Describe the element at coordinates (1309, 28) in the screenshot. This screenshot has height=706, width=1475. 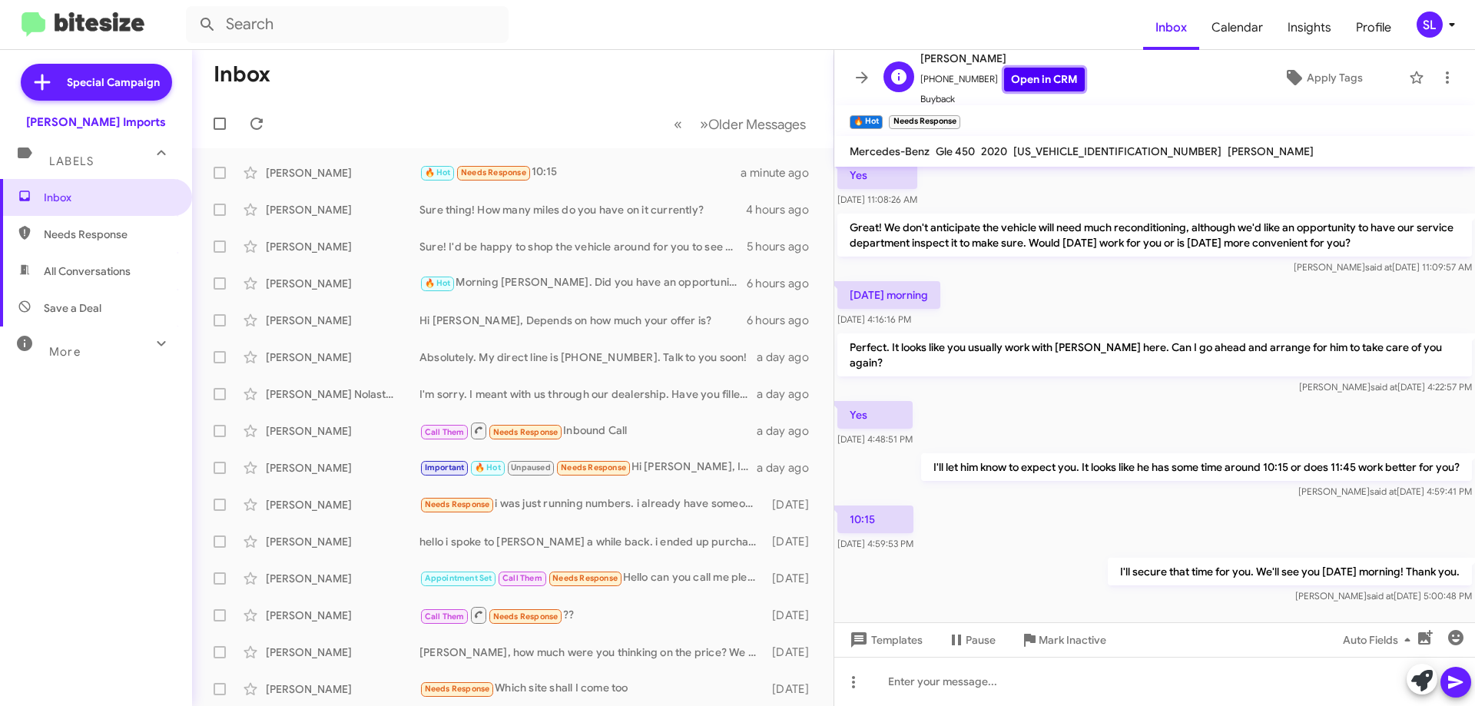
I see `span: Insights` at that location.